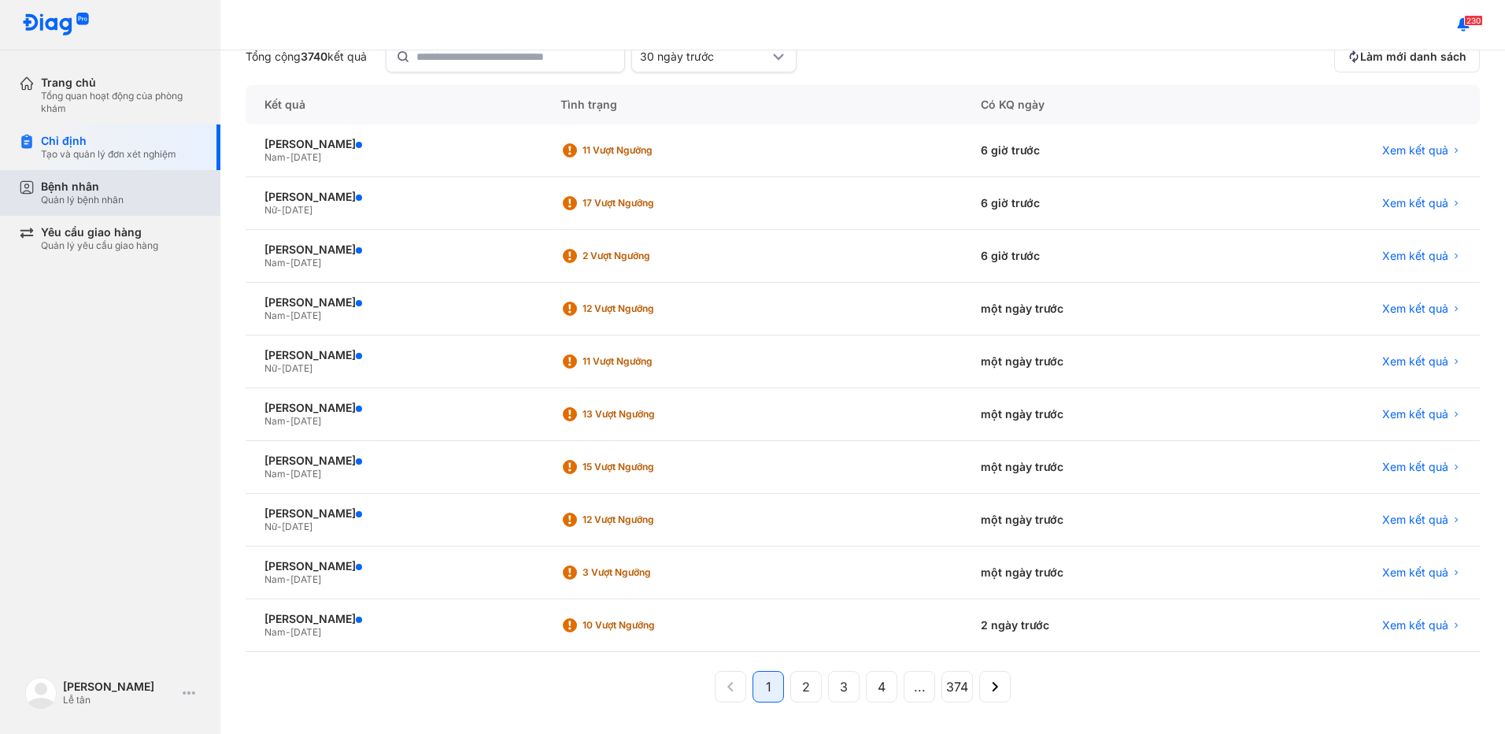 Image resolution: width=1505 pixels, height=734 pixels. What do you see at coordinates (121, 102) in the screenshot?
I see `div: Tổng quan hoạt động của phòng khám` at bounding box center [121, 102].